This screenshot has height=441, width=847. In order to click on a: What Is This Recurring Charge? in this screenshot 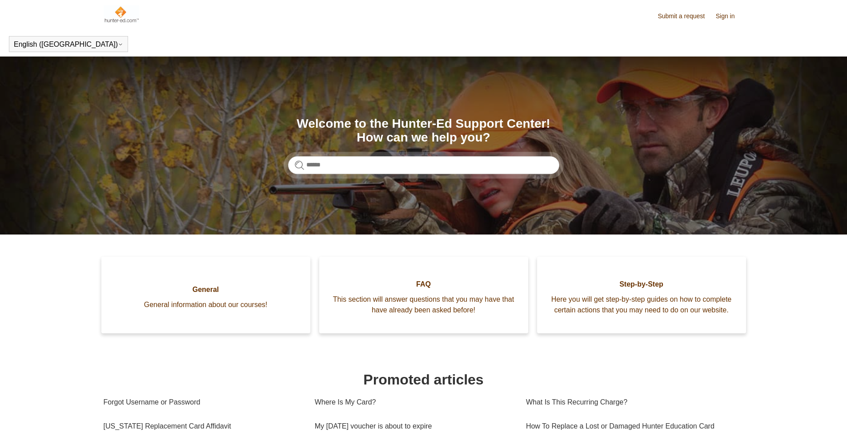, I will do `click(632, 402)`.